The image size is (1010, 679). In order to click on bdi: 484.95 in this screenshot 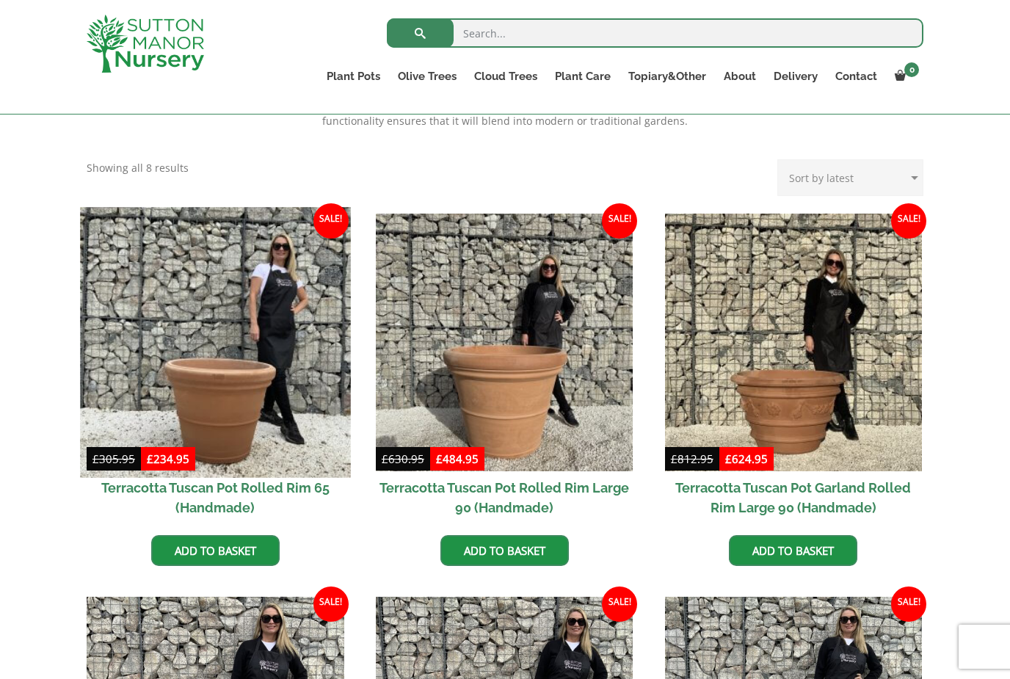, I will do `click(457, 459)`.